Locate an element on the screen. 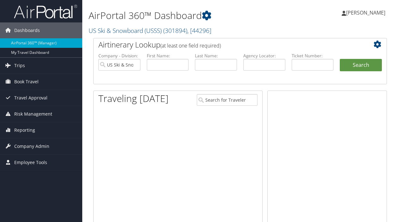  button: Search is located at coordinates (360, 65).